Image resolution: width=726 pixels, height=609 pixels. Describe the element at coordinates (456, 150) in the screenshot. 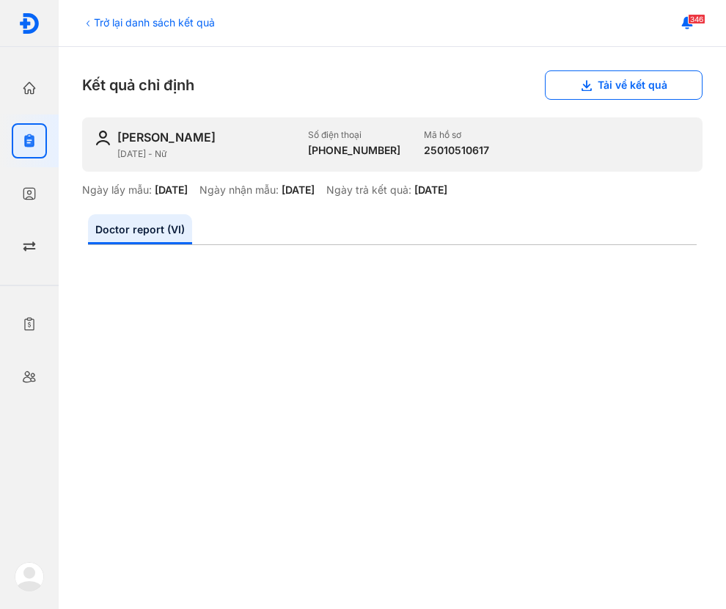

I see `div: 25010510617` at that location.